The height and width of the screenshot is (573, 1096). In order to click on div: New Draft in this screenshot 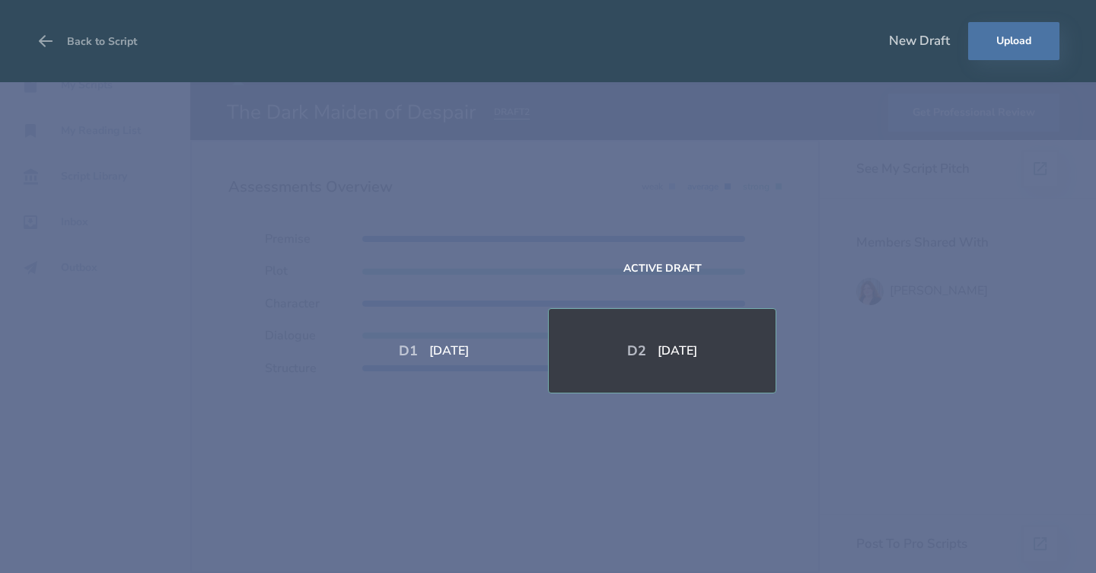, I will do `click(919, 41)`.